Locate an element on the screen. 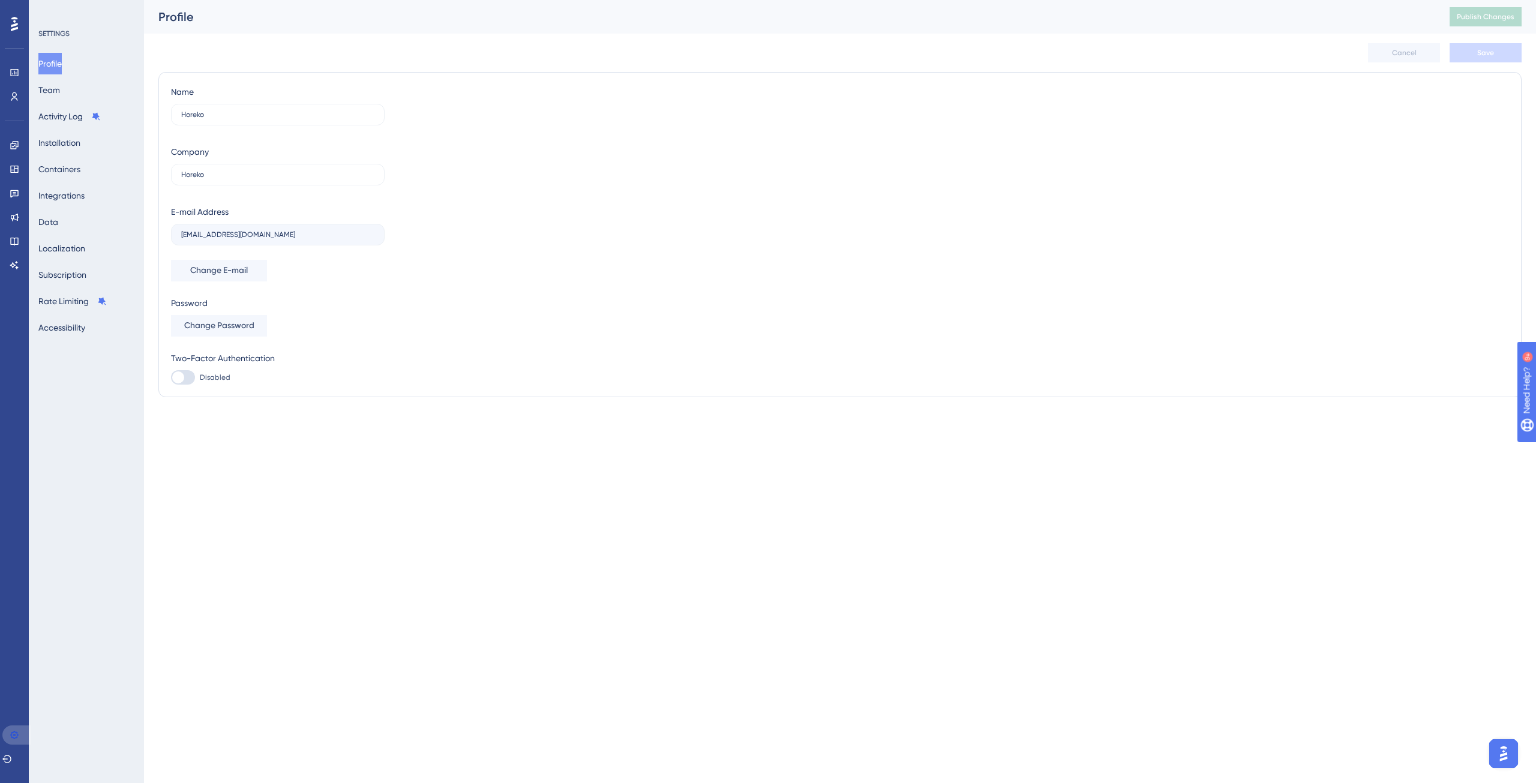 The width and height of the screenshot is (1536, 783). button: Change Password is located at coordinates (219, 326).